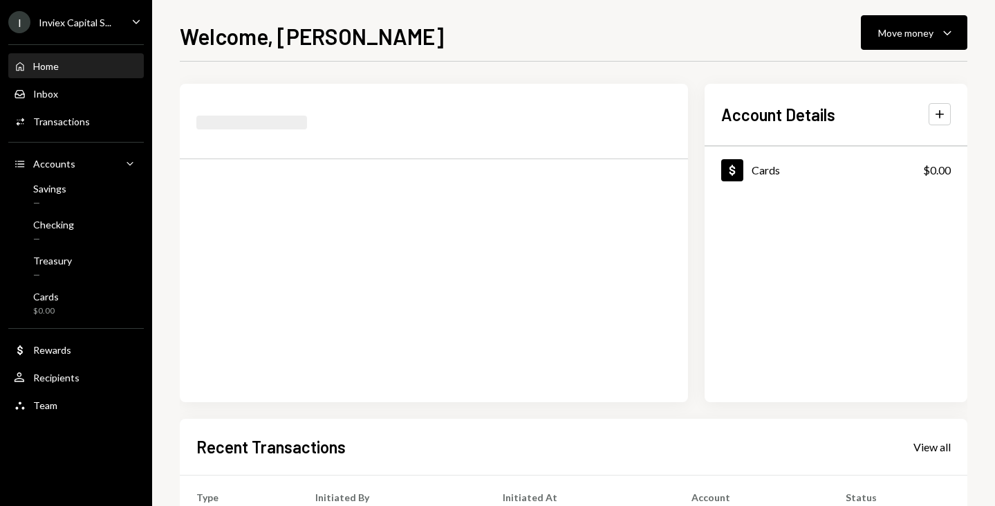 The image size is (995, 506). Describe the element at coordinates (906, 33) in the screenshot. I see `div: Move money` at that location.